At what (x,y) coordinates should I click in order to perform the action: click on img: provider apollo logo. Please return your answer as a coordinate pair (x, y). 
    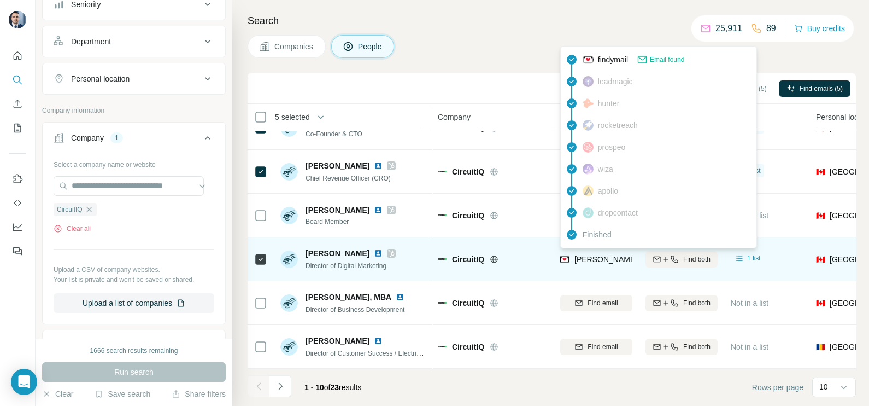
    Looking at the image, I should click on (588, 191).